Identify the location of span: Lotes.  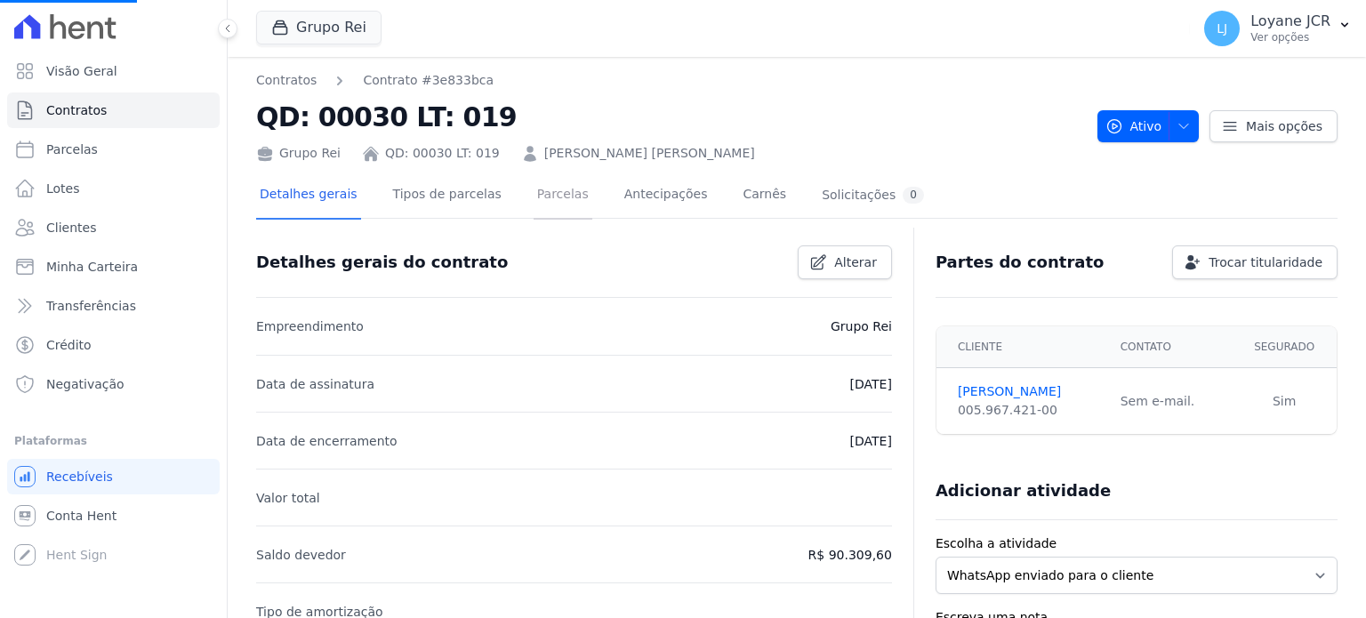
(63, 188).